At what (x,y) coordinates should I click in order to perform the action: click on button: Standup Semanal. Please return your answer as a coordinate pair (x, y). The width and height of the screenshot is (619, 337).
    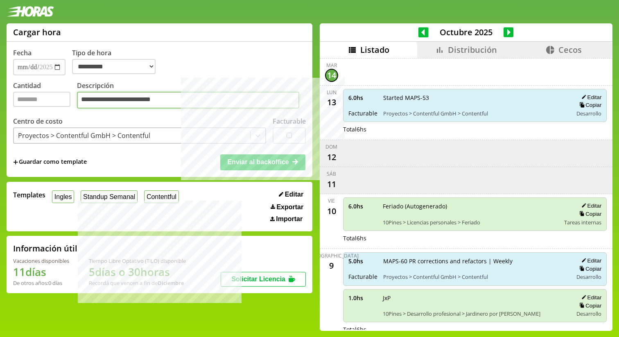
    Looking at the image, I should click on (109, 197).